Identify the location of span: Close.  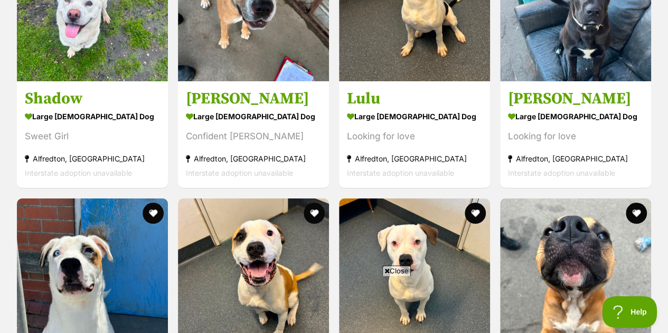
(397, 271).